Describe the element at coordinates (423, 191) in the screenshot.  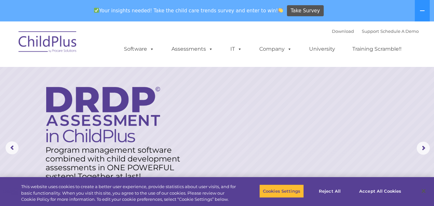
I see `button: Close` at that location.